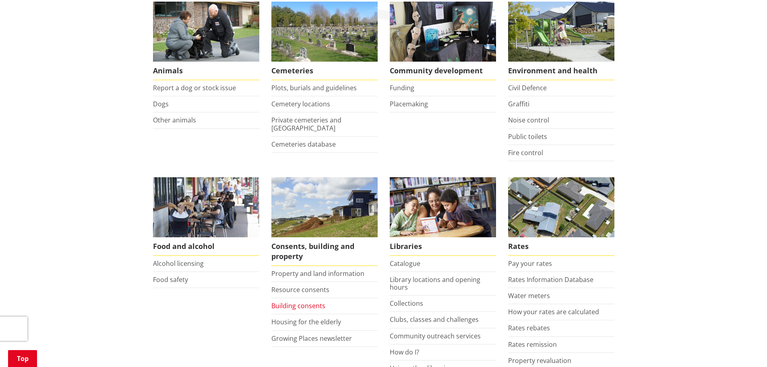  What do you see at coordinates (325, 207) in the screenshot?
I see `img: Land and property thumbnail` at bounding box center [325, 207].